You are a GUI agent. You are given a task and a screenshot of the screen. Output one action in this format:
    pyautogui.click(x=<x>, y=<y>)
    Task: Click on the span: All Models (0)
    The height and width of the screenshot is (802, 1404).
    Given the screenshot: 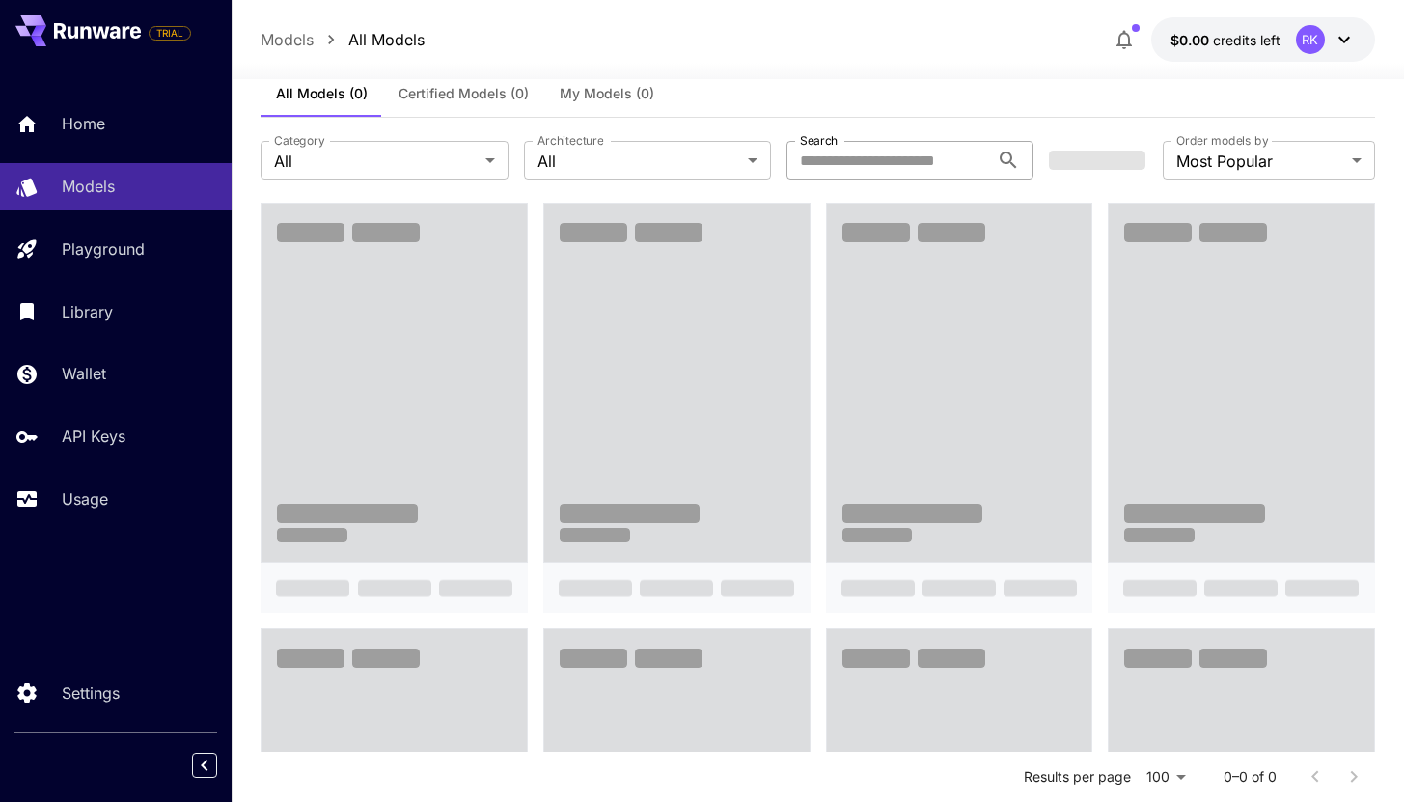 What is the action you would take?
    pyautogui.click(x=321, y=94)
    